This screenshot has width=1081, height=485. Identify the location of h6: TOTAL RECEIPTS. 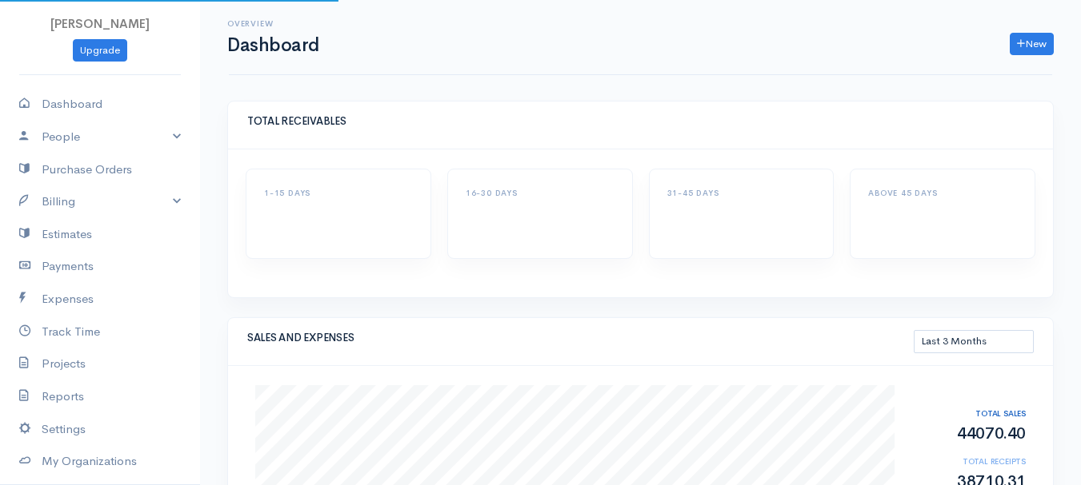
(968, 461).